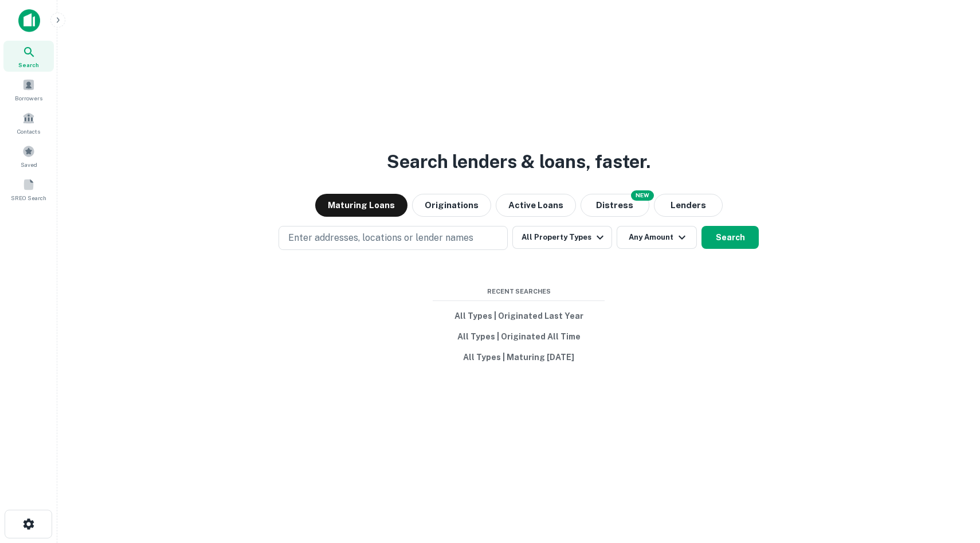 The height and width of the screenshot is (543, 980). What do you see at coordinates (615, 205) in the screenshot?
I see `button: Search distressed loans with lien and other non-mortgage details.` at bounding box center [615, 205].